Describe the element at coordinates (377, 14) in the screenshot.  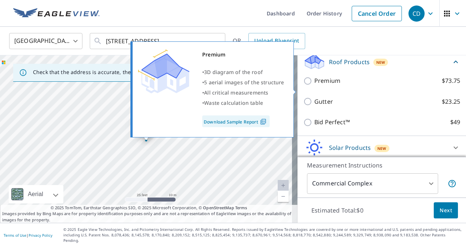
I see `a: Cancel Order` at that location.